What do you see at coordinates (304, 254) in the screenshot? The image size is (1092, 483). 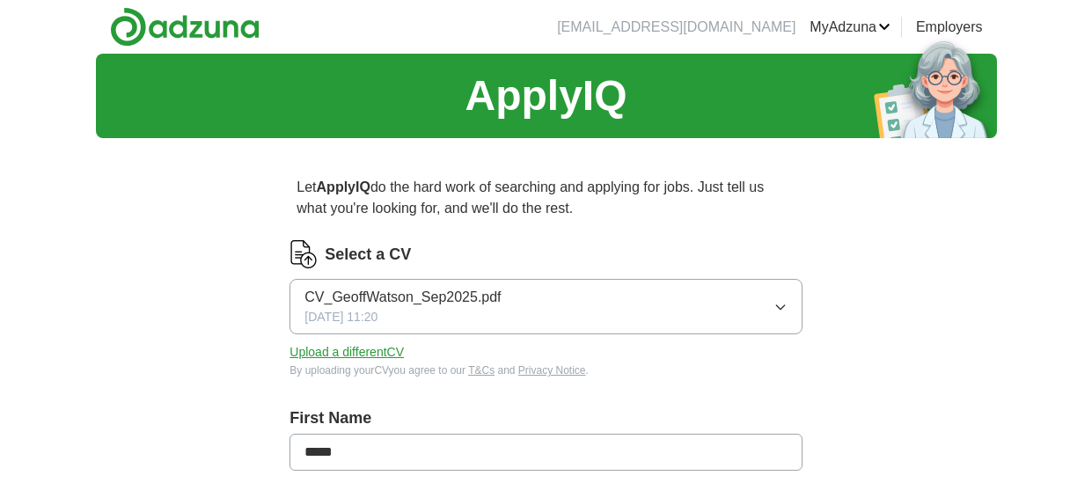 I see `img: CV Icon` at bounding box center [304, 254].